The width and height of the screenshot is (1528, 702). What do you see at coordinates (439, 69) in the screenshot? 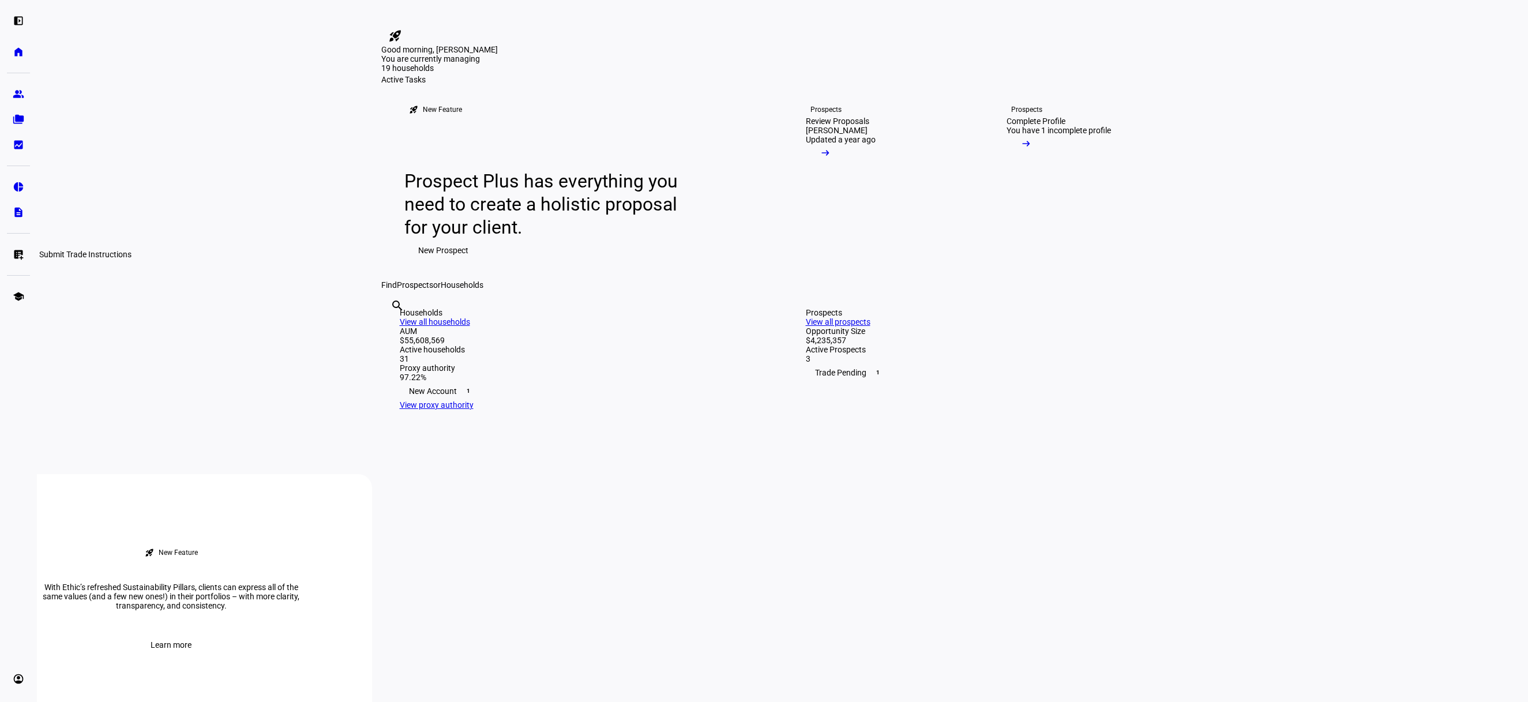
I see `div: 19 households` at bounding box center [439, 69].